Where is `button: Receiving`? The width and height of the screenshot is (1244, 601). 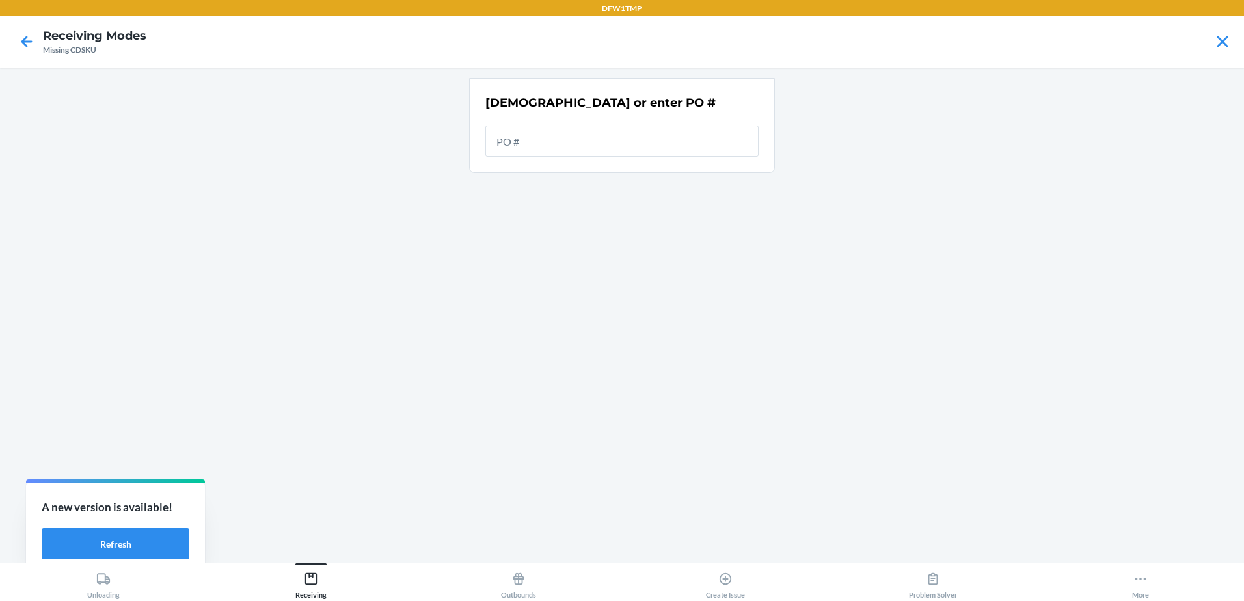 button: Receiving is located at coordinates (311, 581).